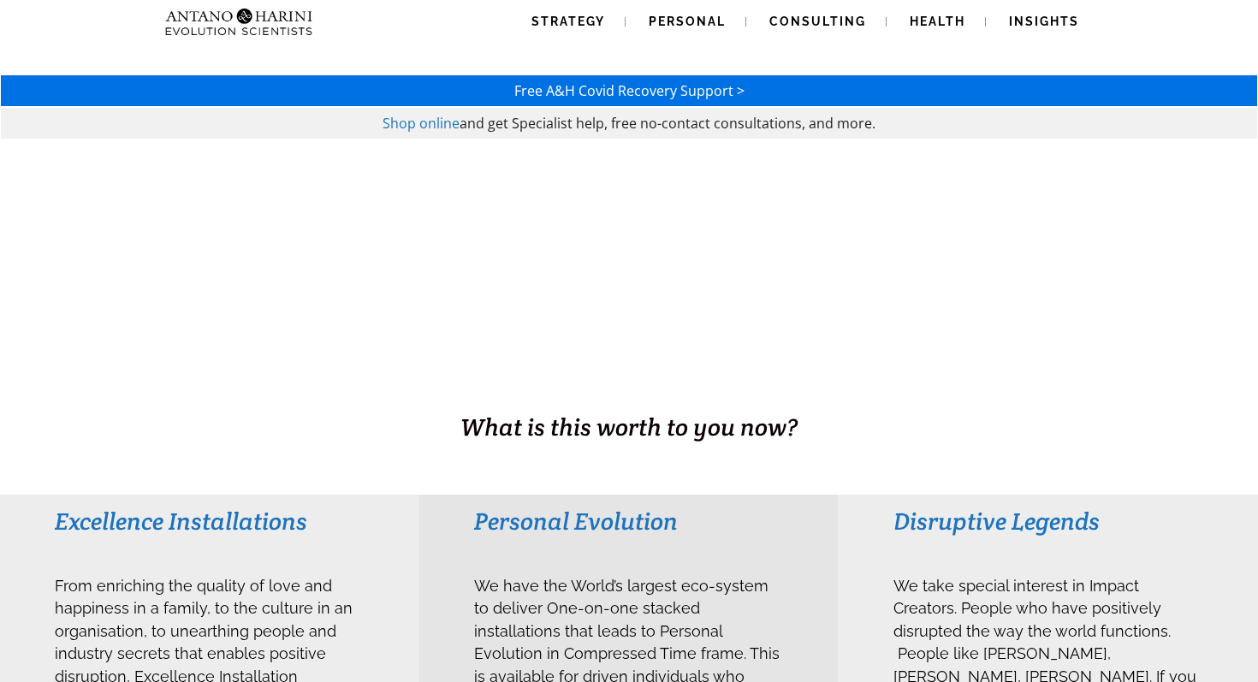  I want to click on span: Consulting, so click(817, 21).